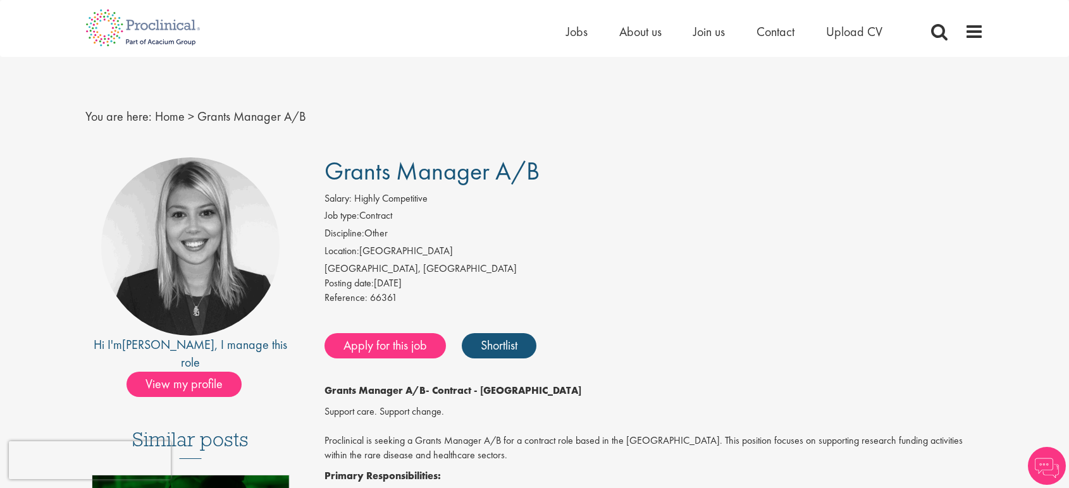 The height and width of the screenshot is (488, 1069). What do you see at coordinates (654, 218) in the screenshot?
I see `li: Contract` at bounding box center [654, 218].